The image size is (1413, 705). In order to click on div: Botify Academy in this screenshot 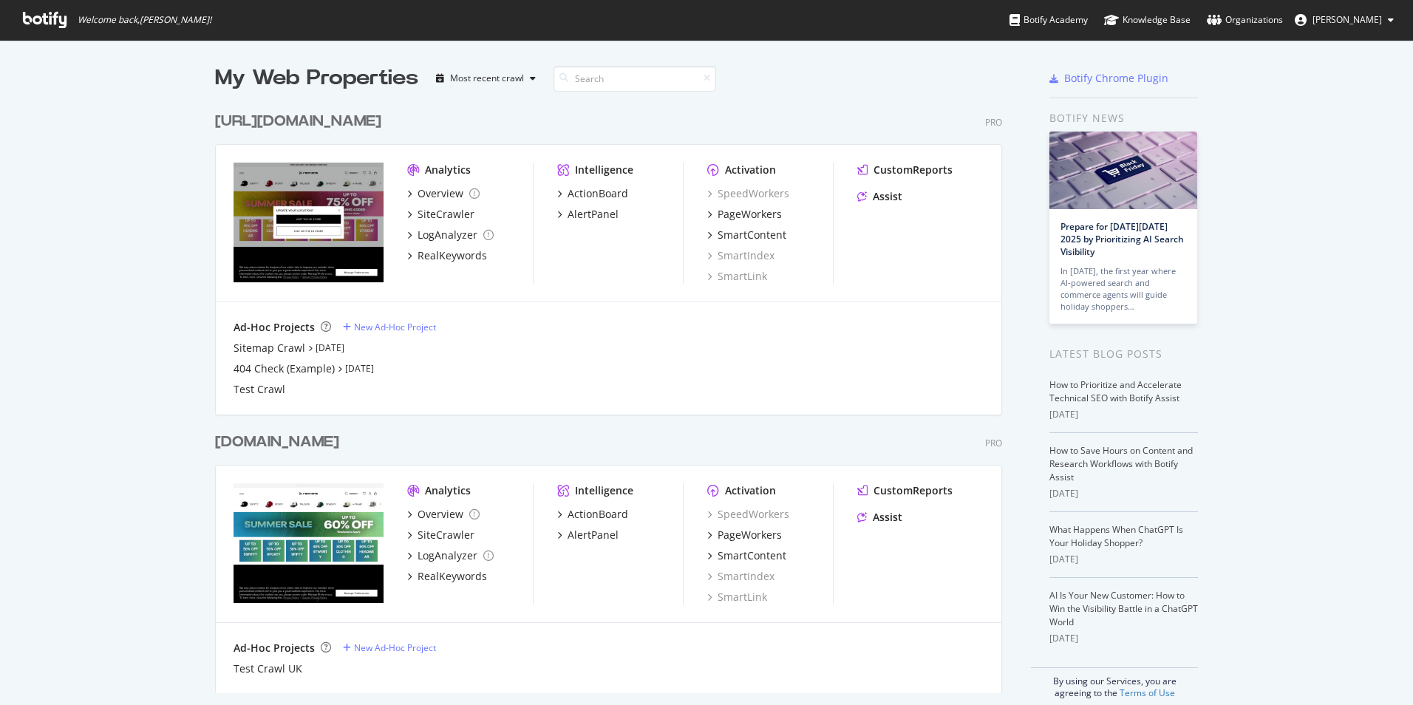, I will do `click(1049, 20)`.